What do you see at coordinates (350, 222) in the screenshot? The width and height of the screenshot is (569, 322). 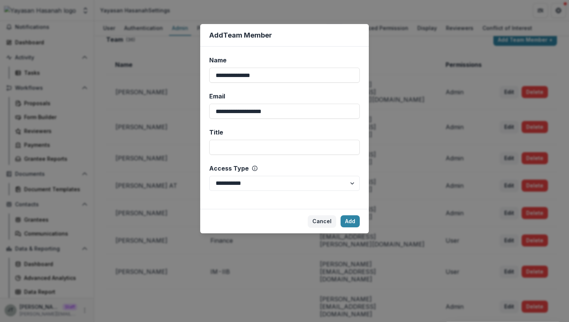 I see `button: Add` at bounding box center [350, 222].